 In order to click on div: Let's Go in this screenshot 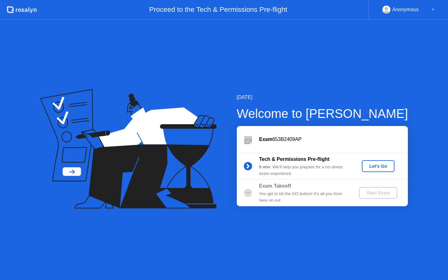, I will do `click(378, 166)`.